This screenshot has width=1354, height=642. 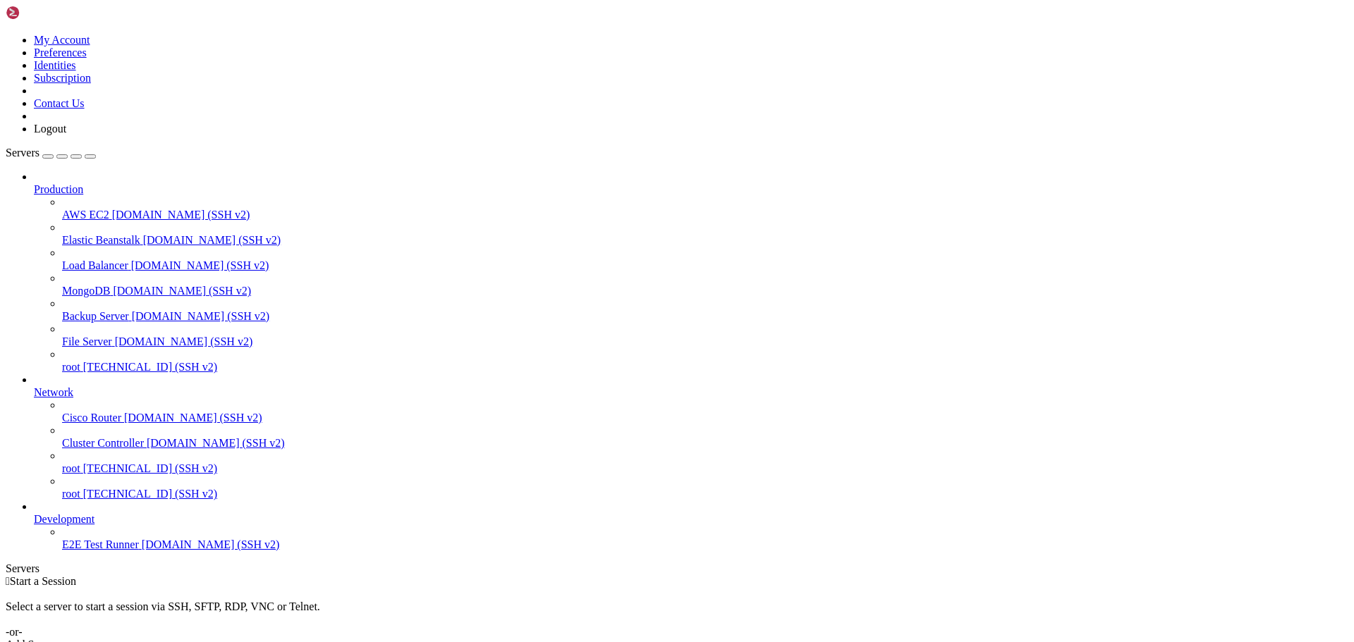 I want to click on a: Production, so click(x=691, y=190).